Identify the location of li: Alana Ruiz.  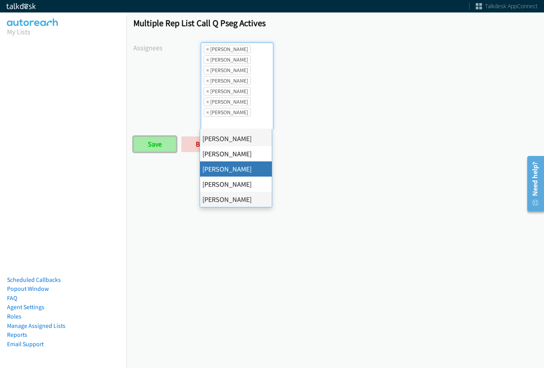
(227, 49).